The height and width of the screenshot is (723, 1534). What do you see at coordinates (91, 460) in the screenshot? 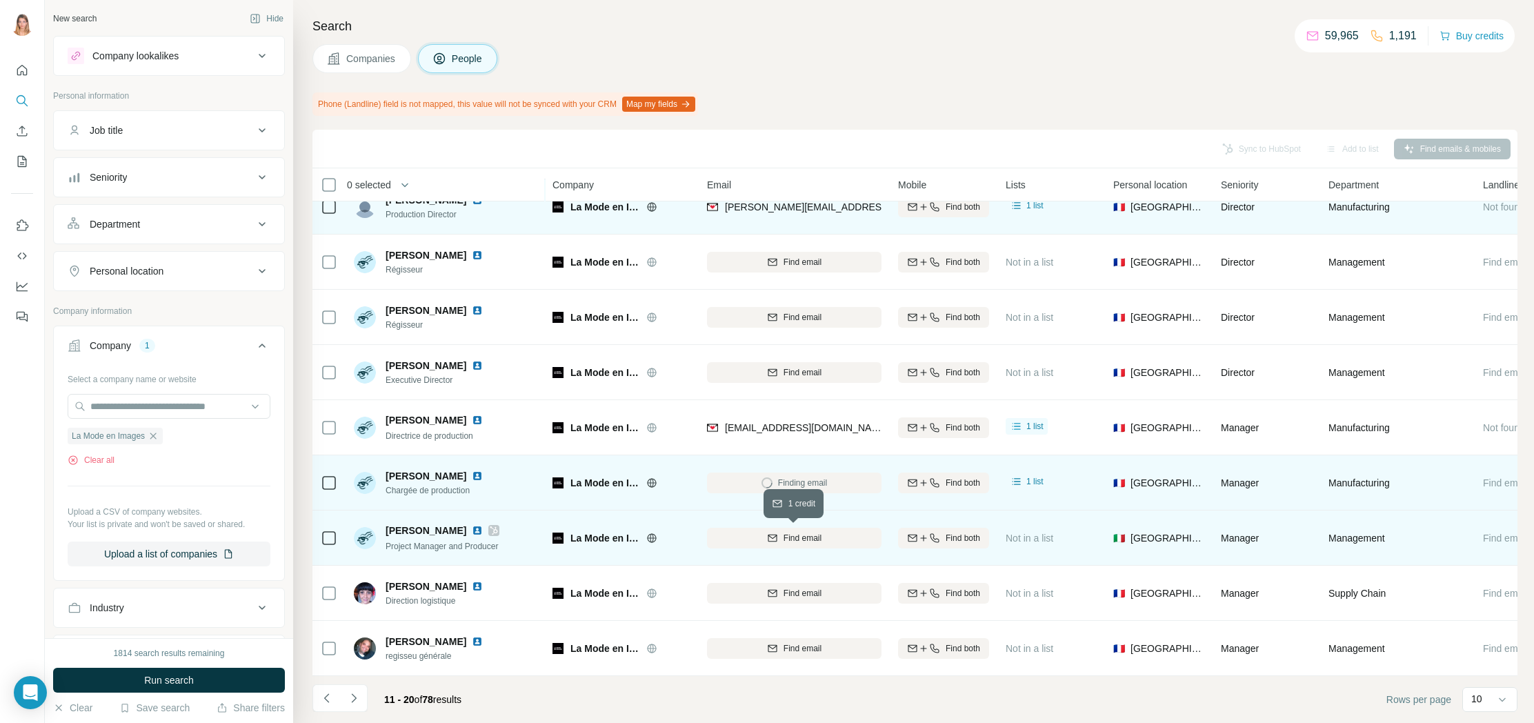
I see `button: Clear all` at bounding box center [91, 460].